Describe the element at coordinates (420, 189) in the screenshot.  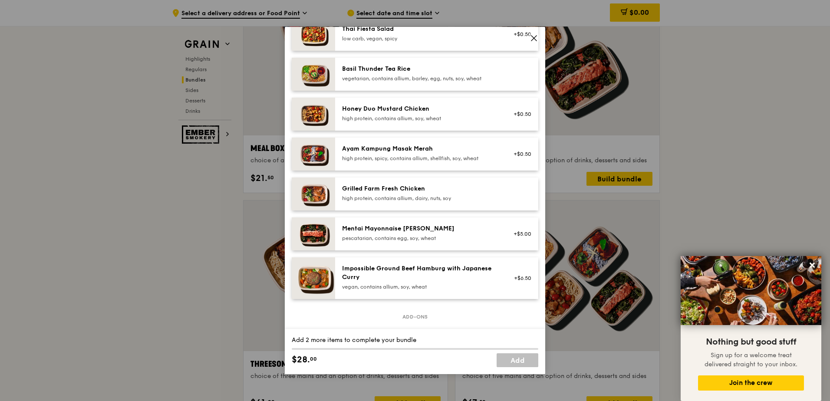
I see `div: Grilled Farm Fresh Chicken` at that location.